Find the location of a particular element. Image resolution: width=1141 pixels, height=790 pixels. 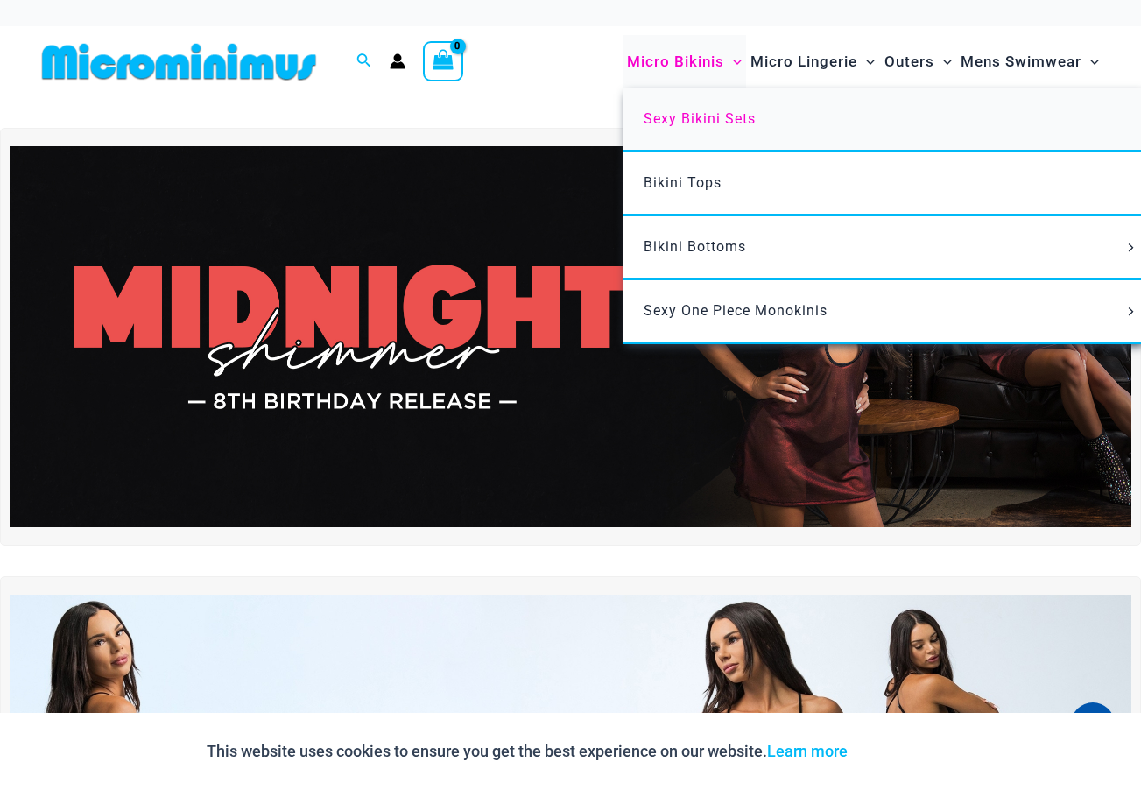

button: Accept is located at coordinates (898, 751).